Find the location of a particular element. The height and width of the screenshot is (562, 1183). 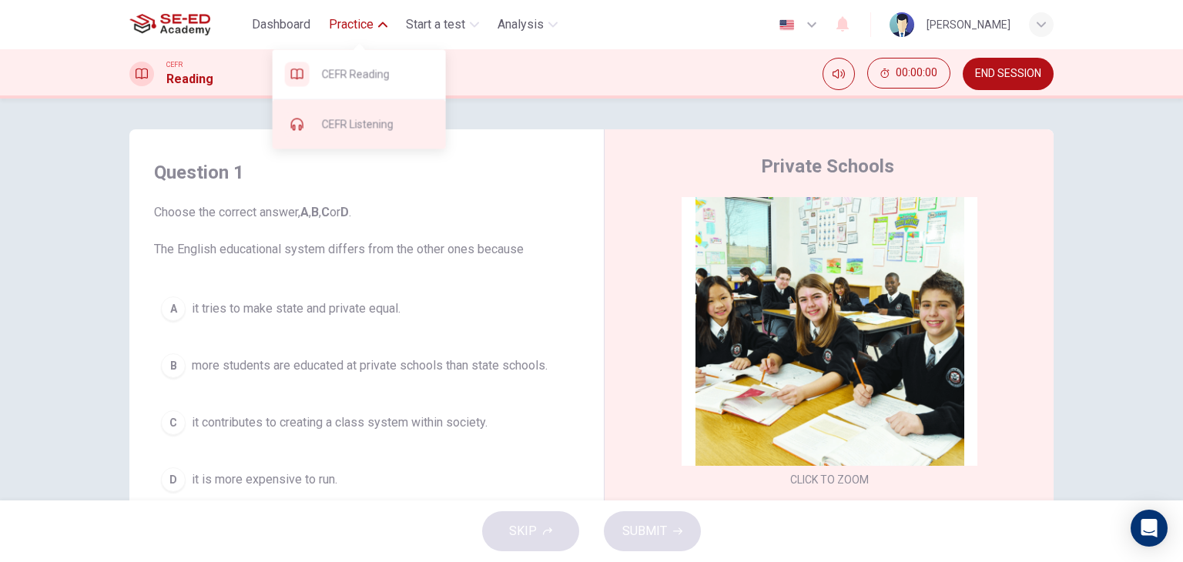

div: CEFR Reading is located at coordinates (359, 74).